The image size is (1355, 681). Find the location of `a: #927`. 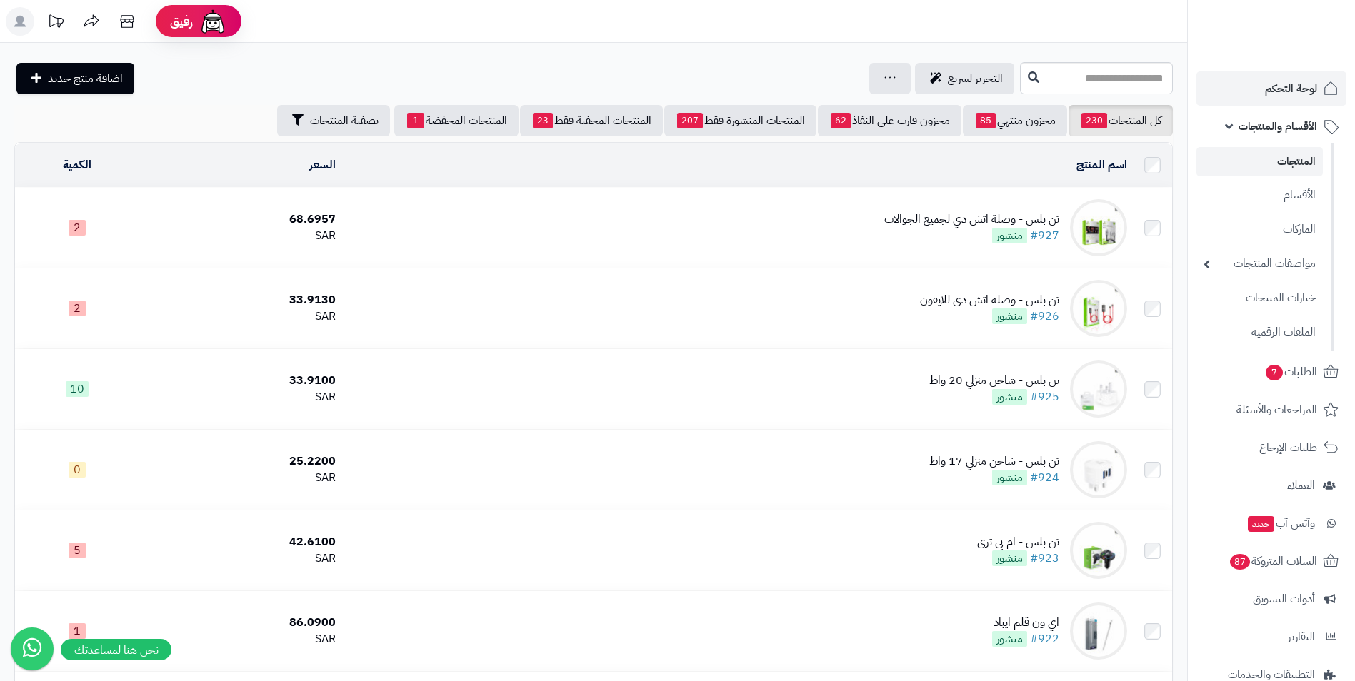

a: #927 is located at coordinates (1044, 236).